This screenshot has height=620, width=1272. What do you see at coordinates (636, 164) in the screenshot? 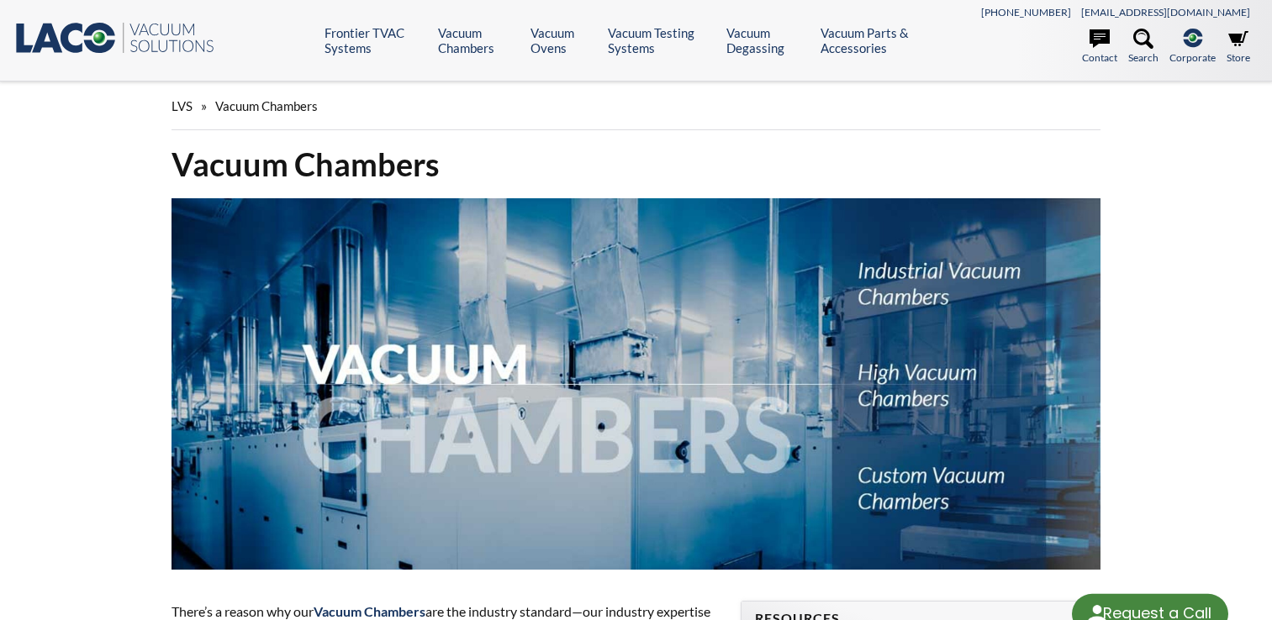
I see `h1: Vacuum Chambers` at bounding box center [636, 164].